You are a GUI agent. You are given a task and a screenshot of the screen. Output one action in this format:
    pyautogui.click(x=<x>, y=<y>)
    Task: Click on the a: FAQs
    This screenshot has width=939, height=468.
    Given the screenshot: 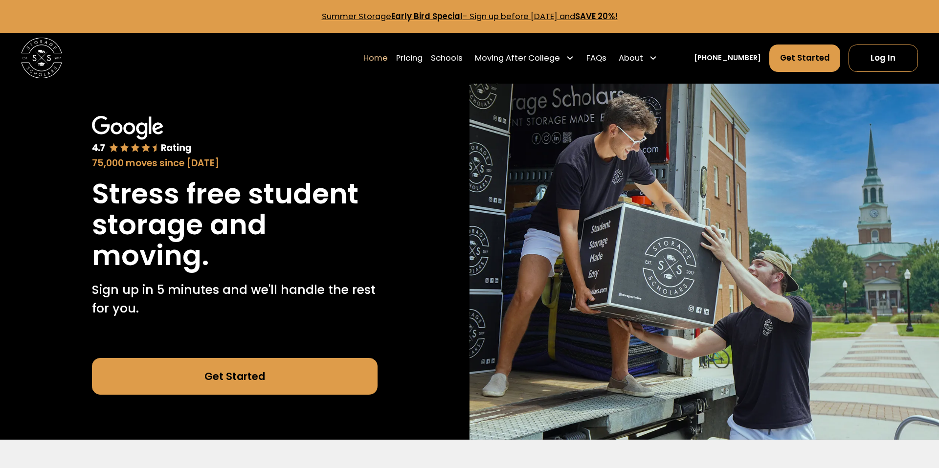 What is the action you would take?
    pyautogui.click(x=596, y=58)
    